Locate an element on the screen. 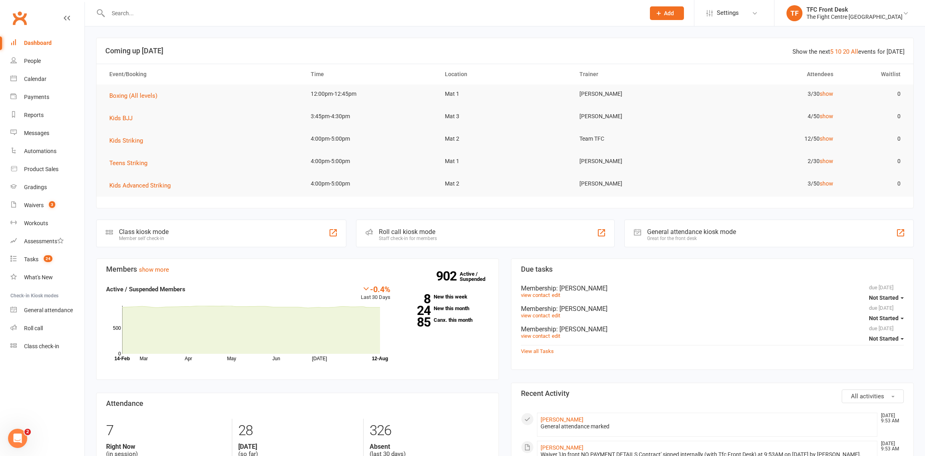 Image resolution: width=925 pixels, height=456 pixels. input: Search... is located at coordinates (372, 13).